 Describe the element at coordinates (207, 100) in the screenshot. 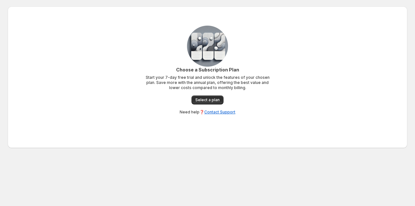

I see `span: Select a plan` at that location.